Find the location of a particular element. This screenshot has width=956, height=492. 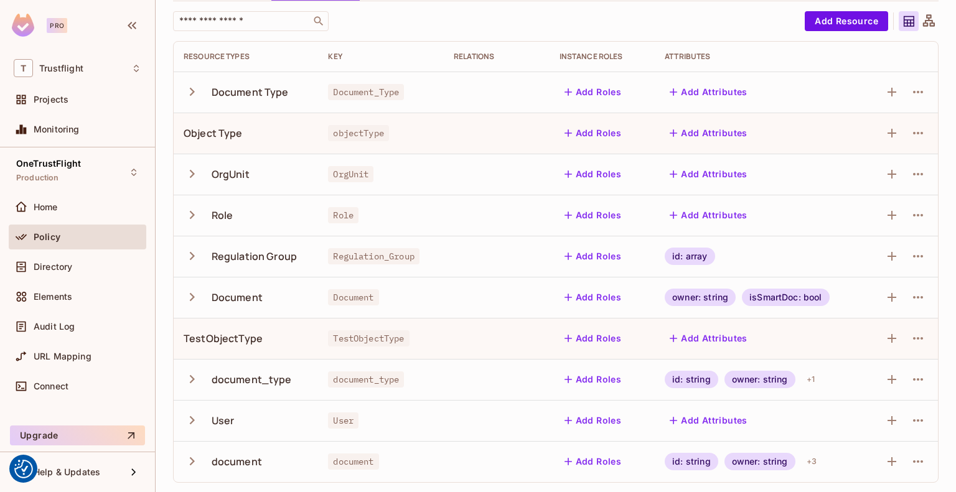

span: Elements is located at coordinates (53, 297).